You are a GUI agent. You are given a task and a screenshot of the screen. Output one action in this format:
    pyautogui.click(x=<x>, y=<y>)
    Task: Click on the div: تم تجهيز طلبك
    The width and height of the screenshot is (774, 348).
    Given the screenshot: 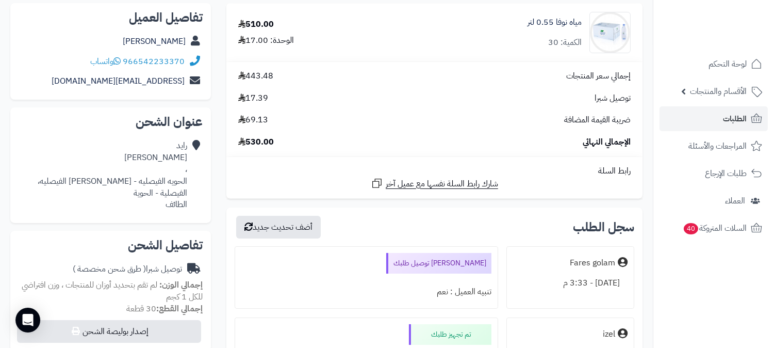 What is the action you would take?
    pyautogui.click(x=450, y=334)
    